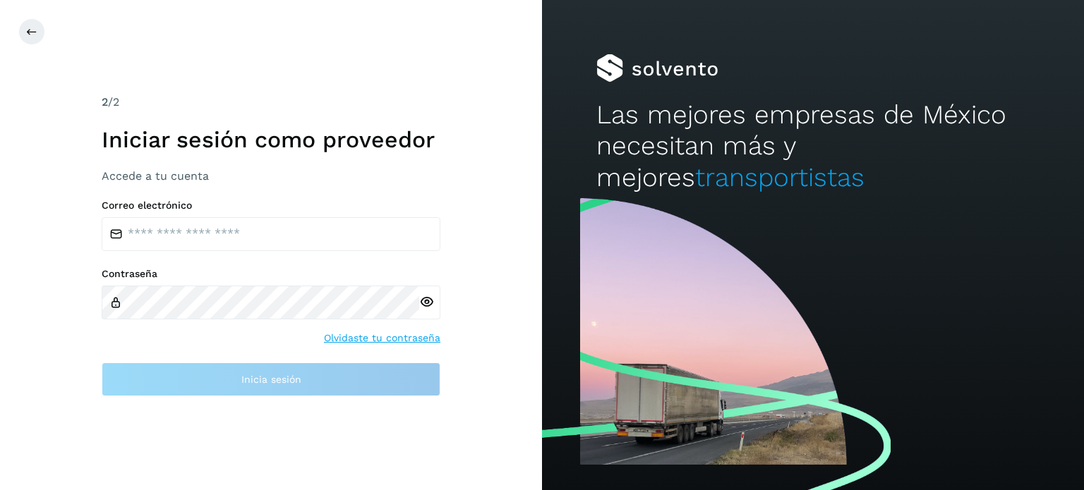 The width and height of the screenshot is (1084, 490). I want to click on a: Olvidaste tu contraseña, so click(382, 338).